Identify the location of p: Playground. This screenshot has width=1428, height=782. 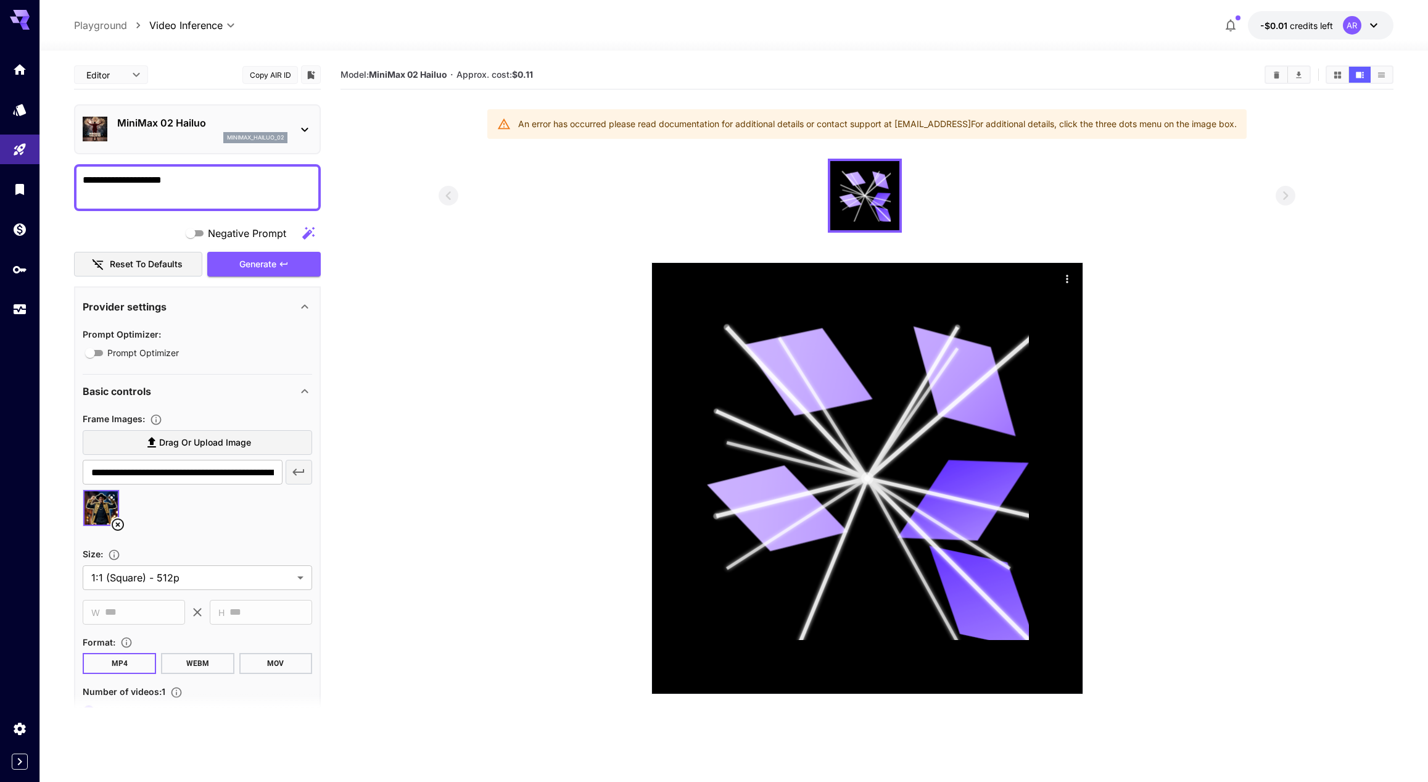
(101, 25).